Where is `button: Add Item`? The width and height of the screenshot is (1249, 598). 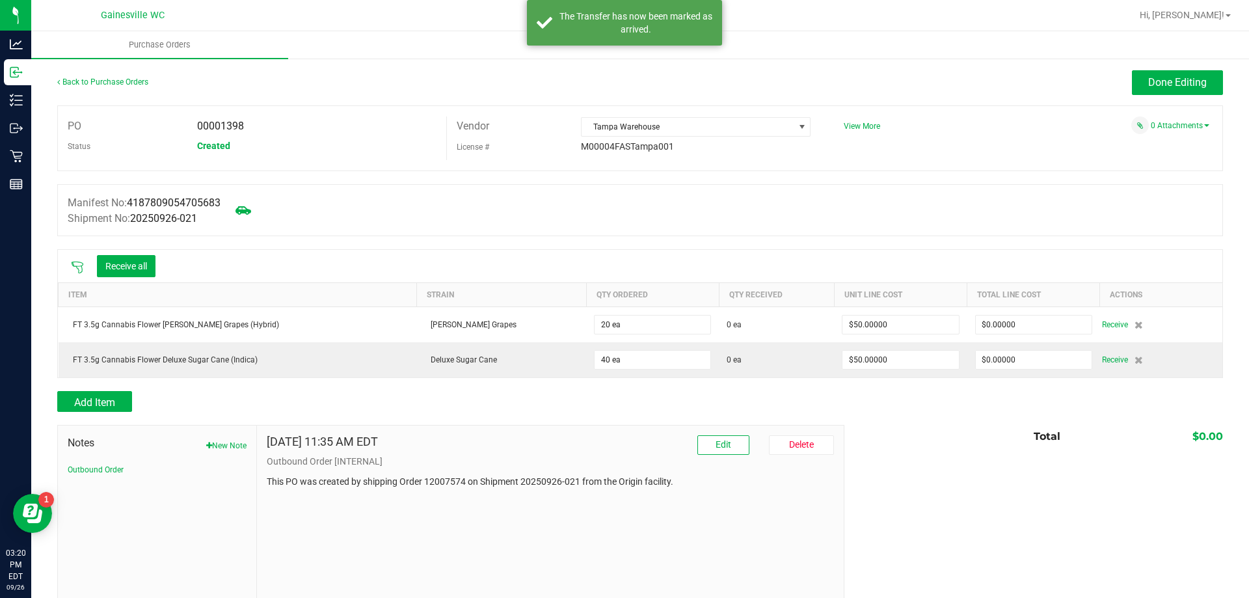 button: Add Item is located at coordinates (94, 402).